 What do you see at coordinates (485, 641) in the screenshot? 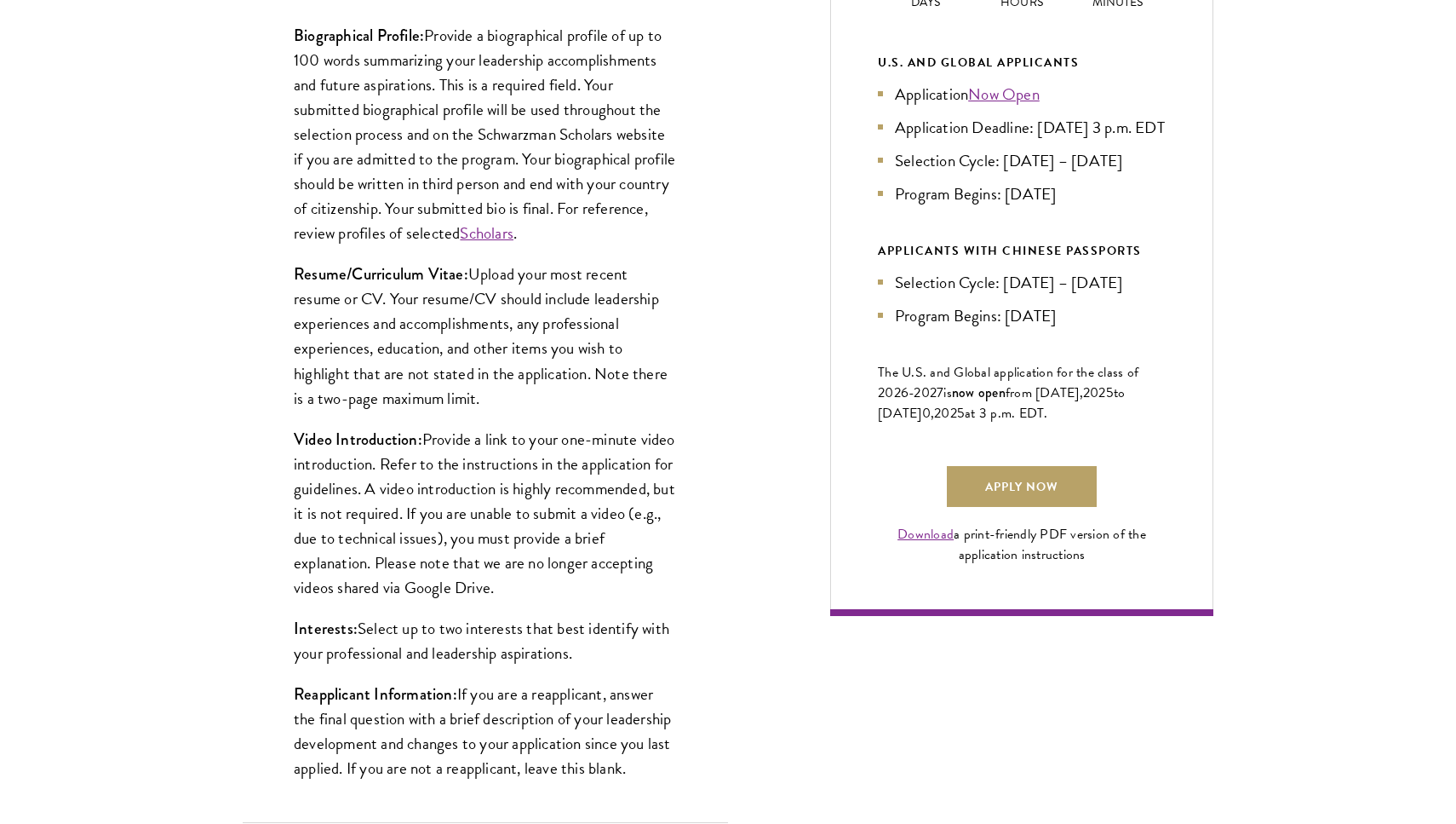
I see `p: Select up to two interests that best identify with your professional and leadership aspirations.` at bounding box center [485, 641].